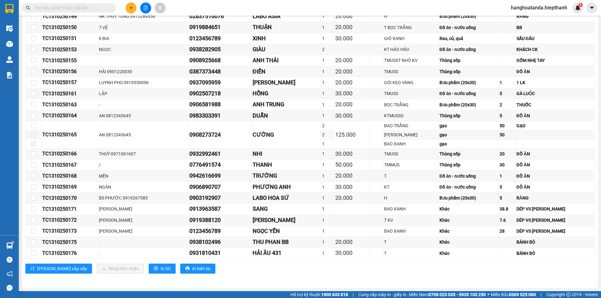 The width and height of the screenshot is (601, 298). What do you see at coordinates (220, 209) in the screenshot?
I see `td: 0913963587` at bounding box center [220, 209].